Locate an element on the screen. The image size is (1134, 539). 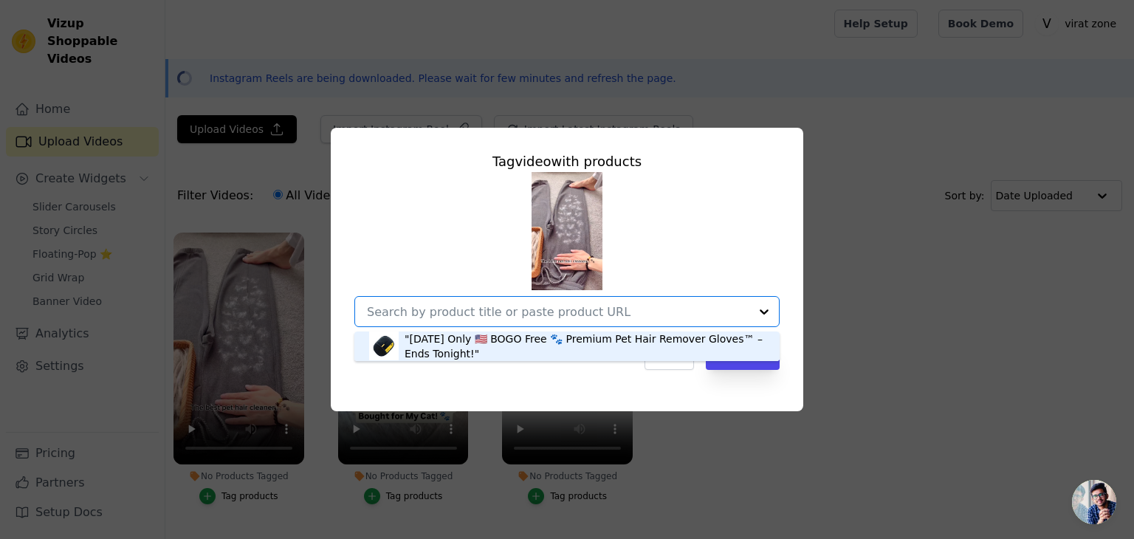
img: reel-preview-bi71k0-np.myshopify.com-3710459280236984494_51033055412.jpeg is located at coordinates (567, 231).